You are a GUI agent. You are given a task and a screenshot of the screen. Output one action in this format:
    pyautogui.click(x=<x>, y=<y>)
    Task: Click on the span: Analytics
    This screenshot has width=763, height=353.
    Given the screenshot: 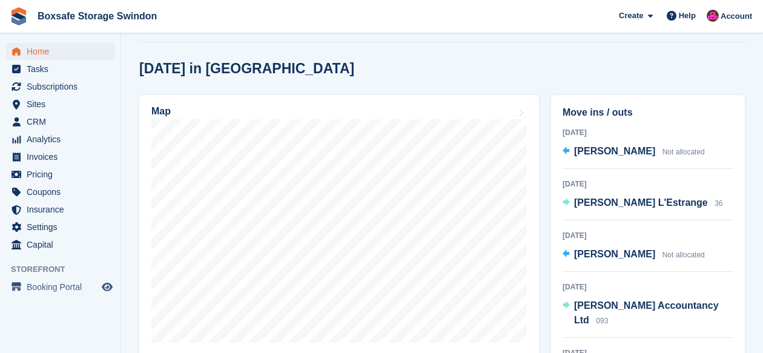 What is the action you would take?
    pyautogui.click(x=63, y=139)
    